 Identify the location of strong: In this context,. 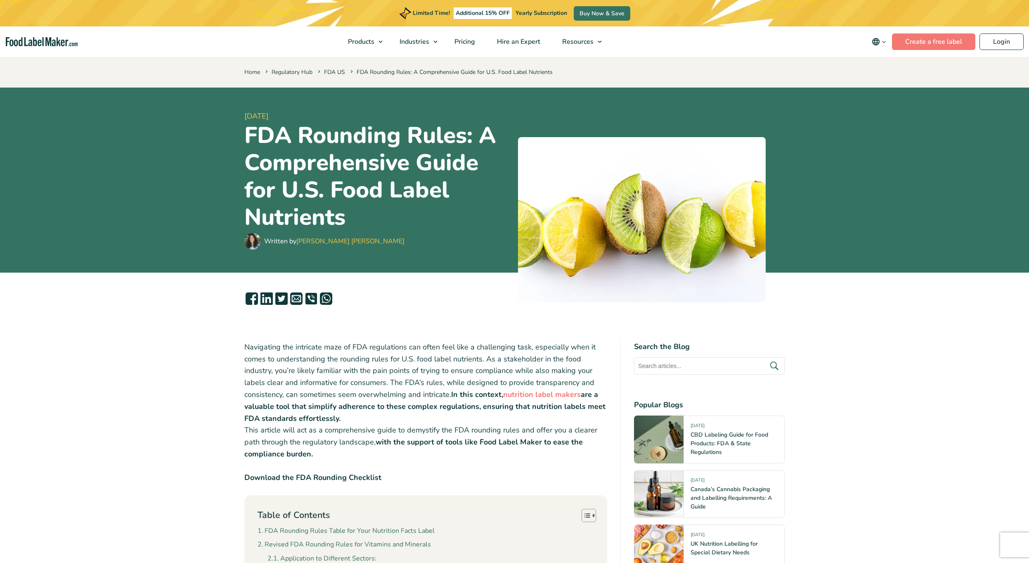
(477, 394).